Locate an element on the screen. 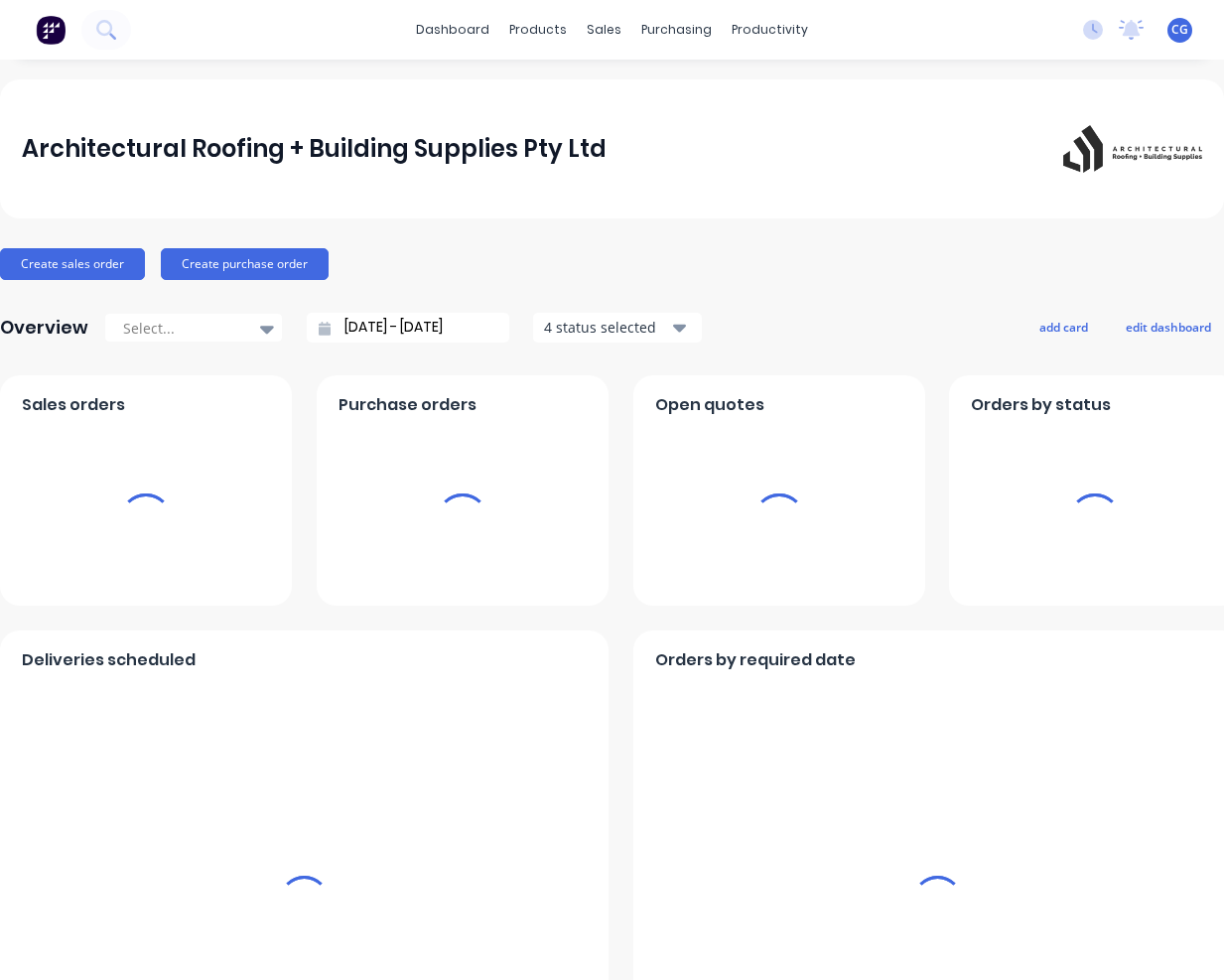 Image resolution: width=1224 pixels, height=980 pixels. div: Architectural Roofing + Building Supplies Pty Ltd is located at coordinates (314, 149).